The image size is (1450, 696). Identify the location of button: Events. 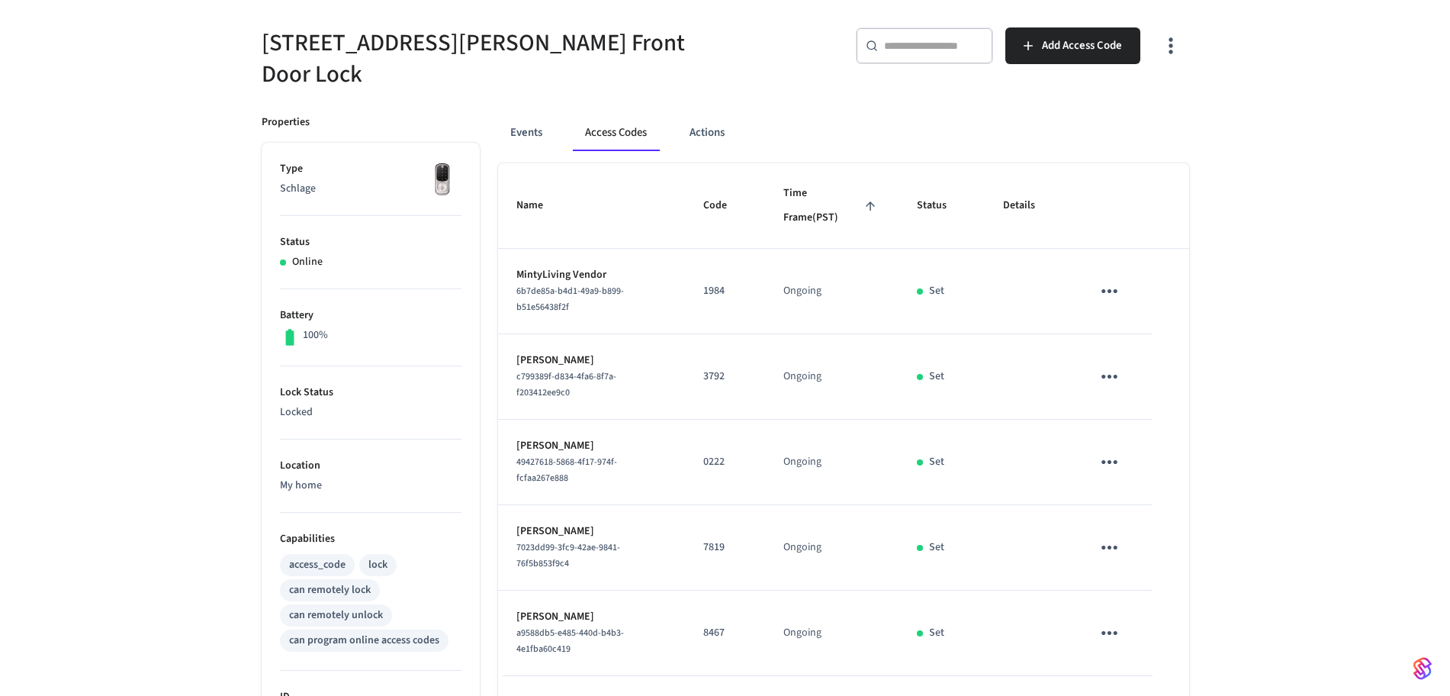
(526, 133).